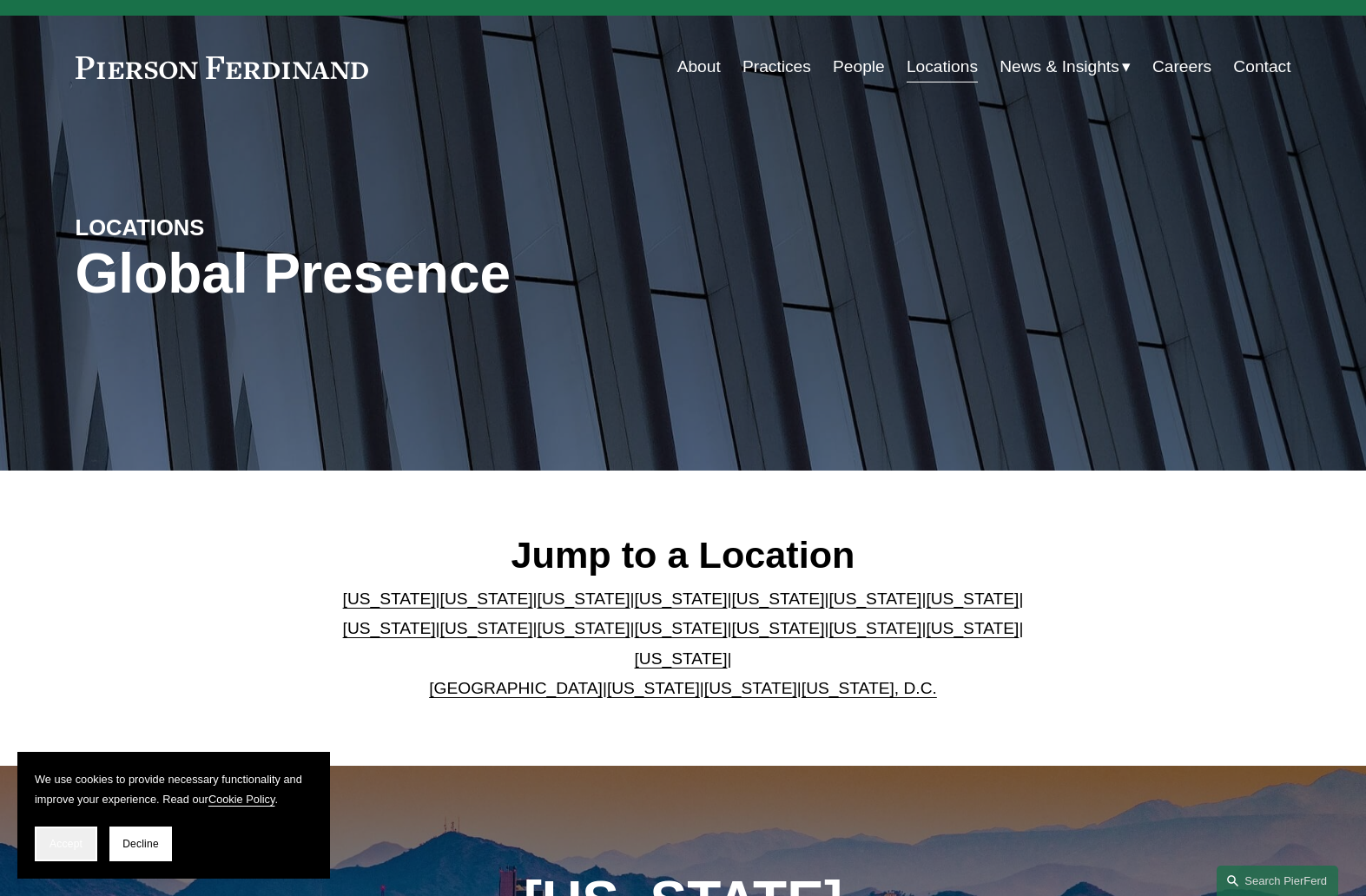  What do you see at coordinates (859, 67) in the screenshot?
I see `a: People` at bounding box center [859, 67].